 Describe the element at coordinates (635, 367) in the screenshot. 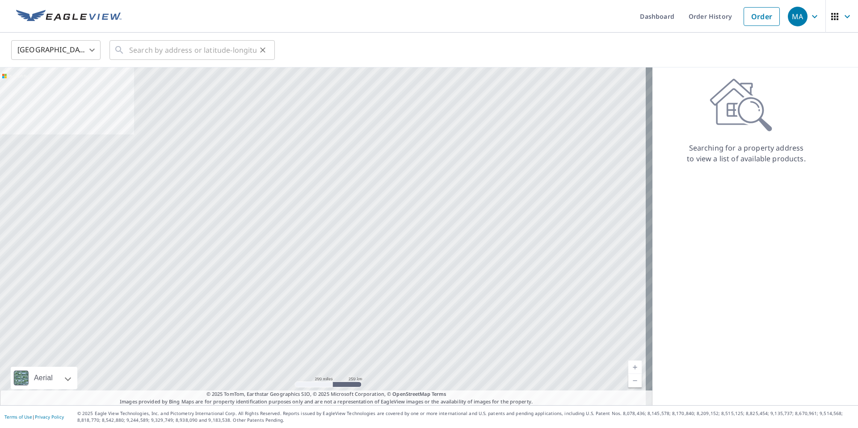

I see `a: Current Level 5, Zoom In` at that location.